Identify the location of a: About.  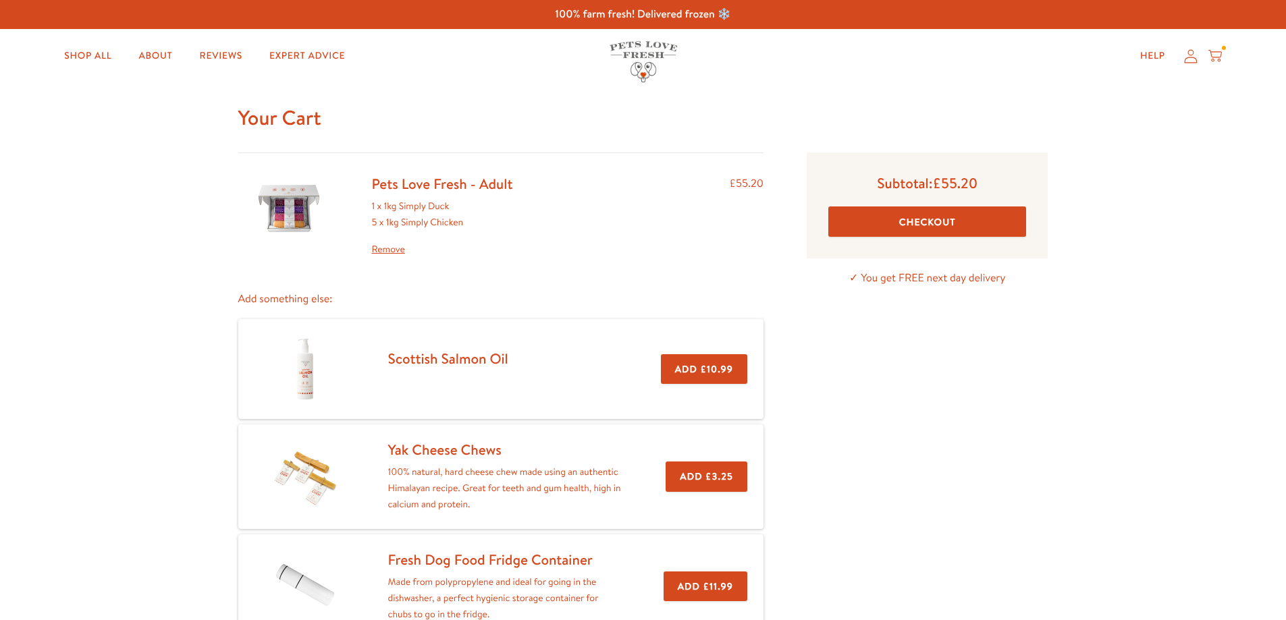
(155, 56).